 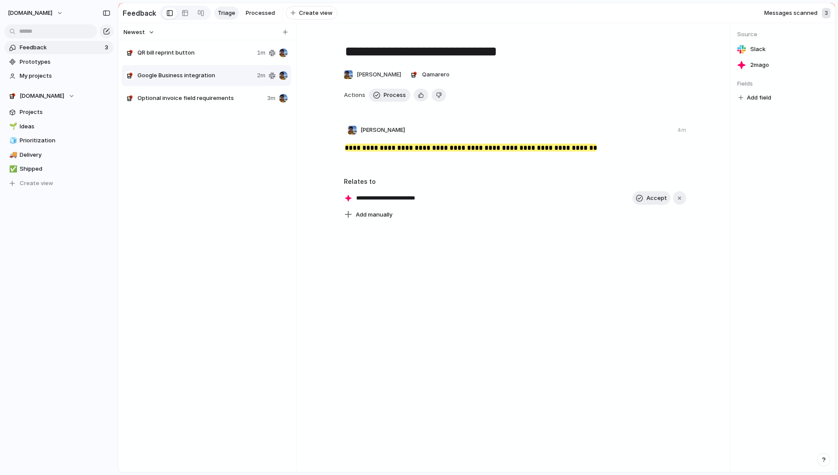 What do you see at coordinates (227, 13) in the screenshot?
I see `span: Triage` at bounding box center [227, 13].